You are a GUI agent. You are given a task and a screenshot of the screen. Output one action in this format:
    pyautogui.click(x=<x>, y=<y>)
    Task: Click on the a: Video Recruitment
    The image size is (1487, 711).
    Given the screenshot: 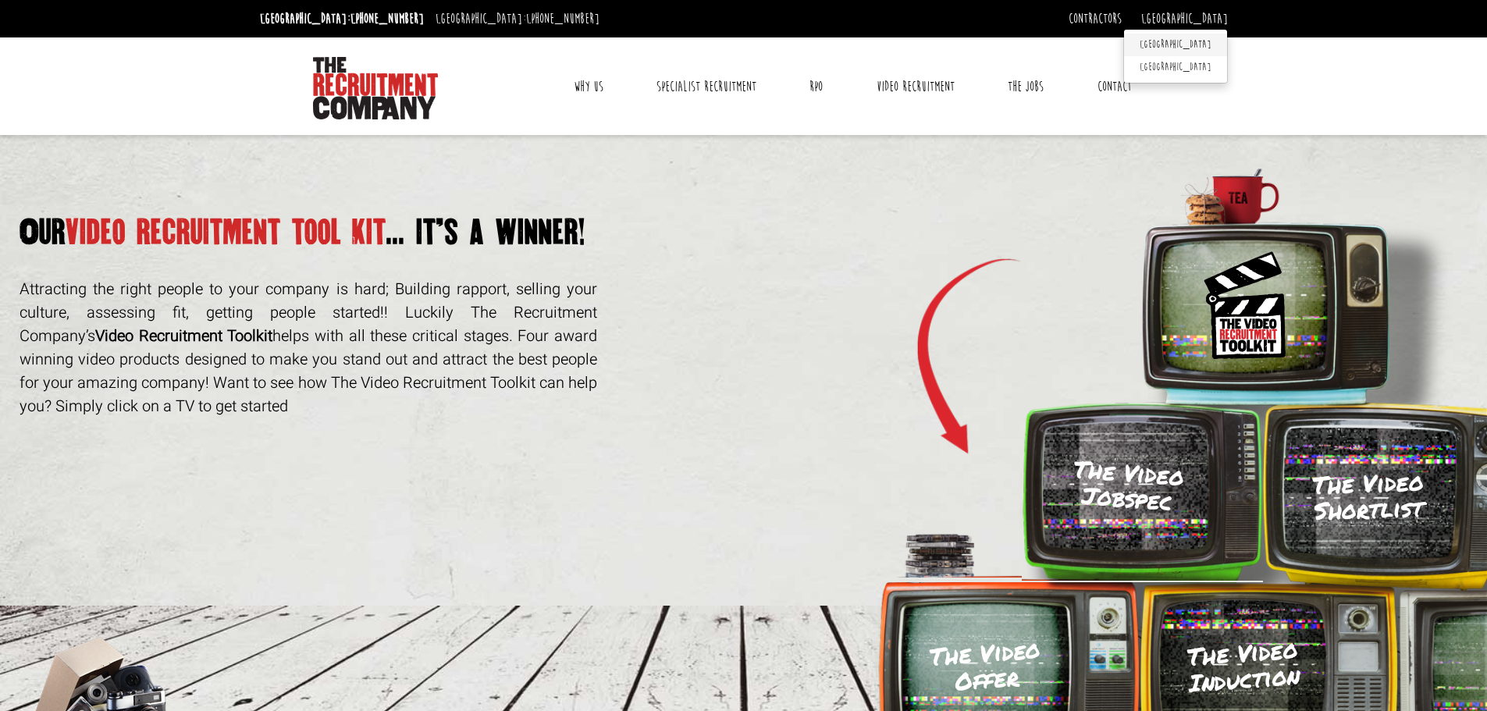 What is the action you would take?
    pyautogui.click(x=916, y=87)
    